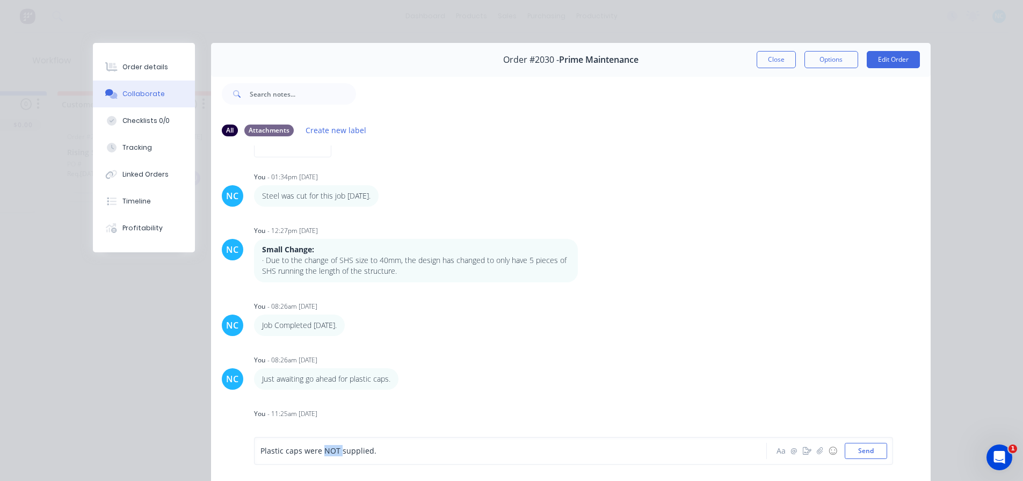 The width and height of the screenshot is (1023, 481). Describe the element at coordinates (230, 131) in the screenshot. I see `div: All` at that location.